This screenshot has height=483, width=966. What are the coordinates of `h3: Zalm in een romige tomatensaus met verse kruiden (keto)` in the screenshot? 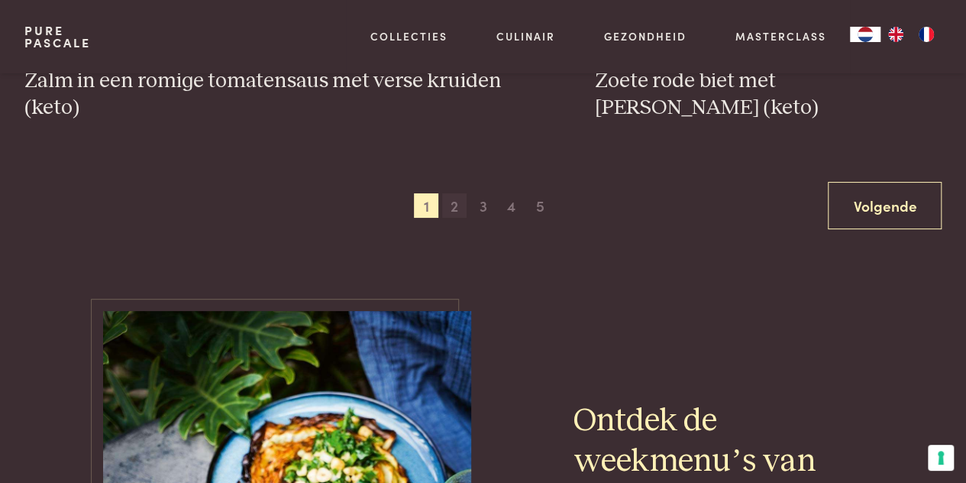 It's located at (279, 94).